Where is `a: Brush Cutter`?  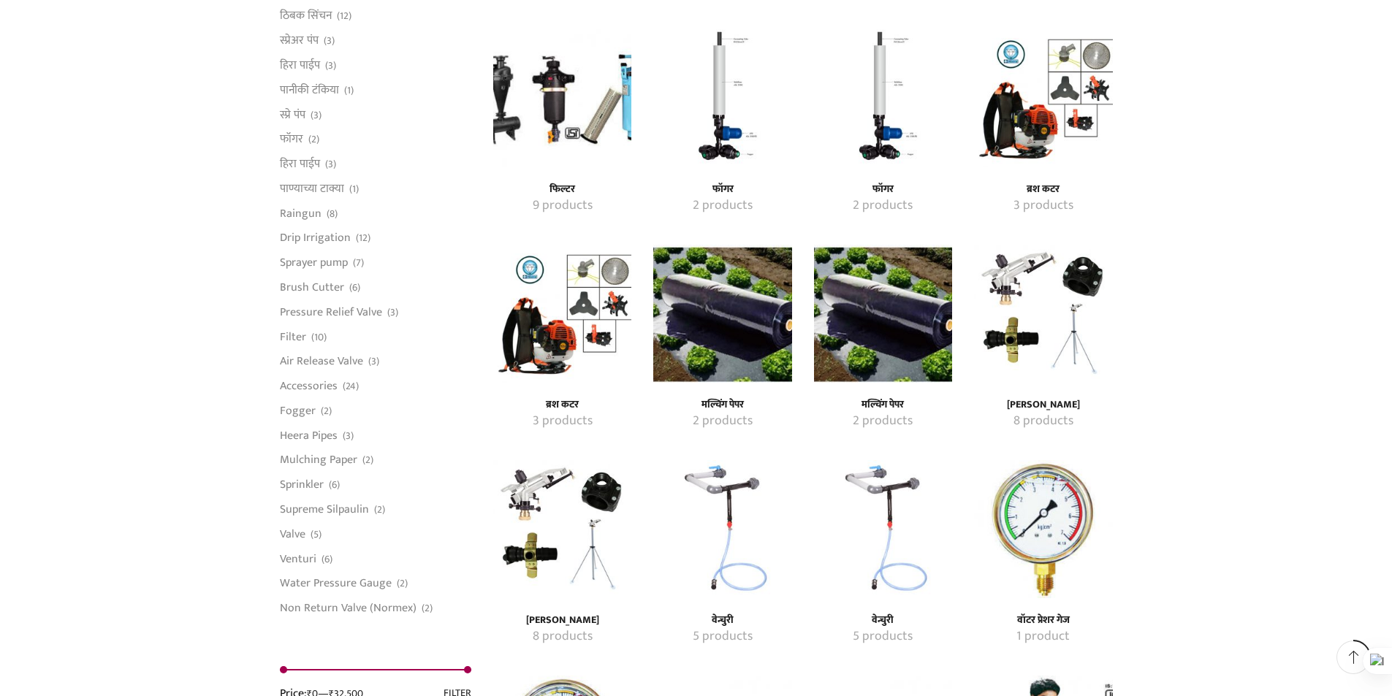
a: Brush Cutter is located at coordinates (312, 287).